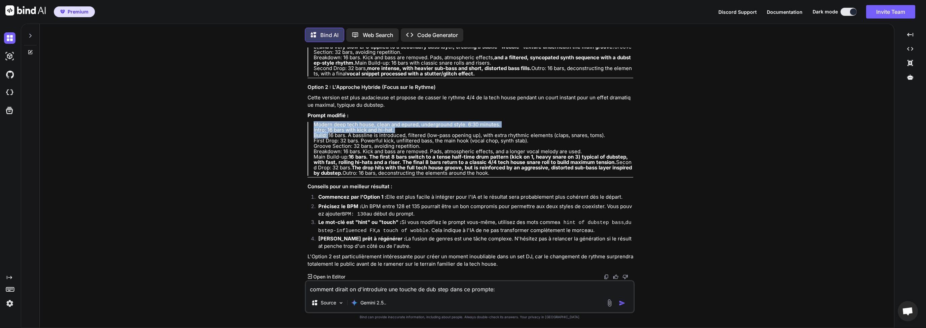 The image size is (926, 328). Describe the element at coordinates (609, 302) in the screenshot. I see `img: attachment` at that location.